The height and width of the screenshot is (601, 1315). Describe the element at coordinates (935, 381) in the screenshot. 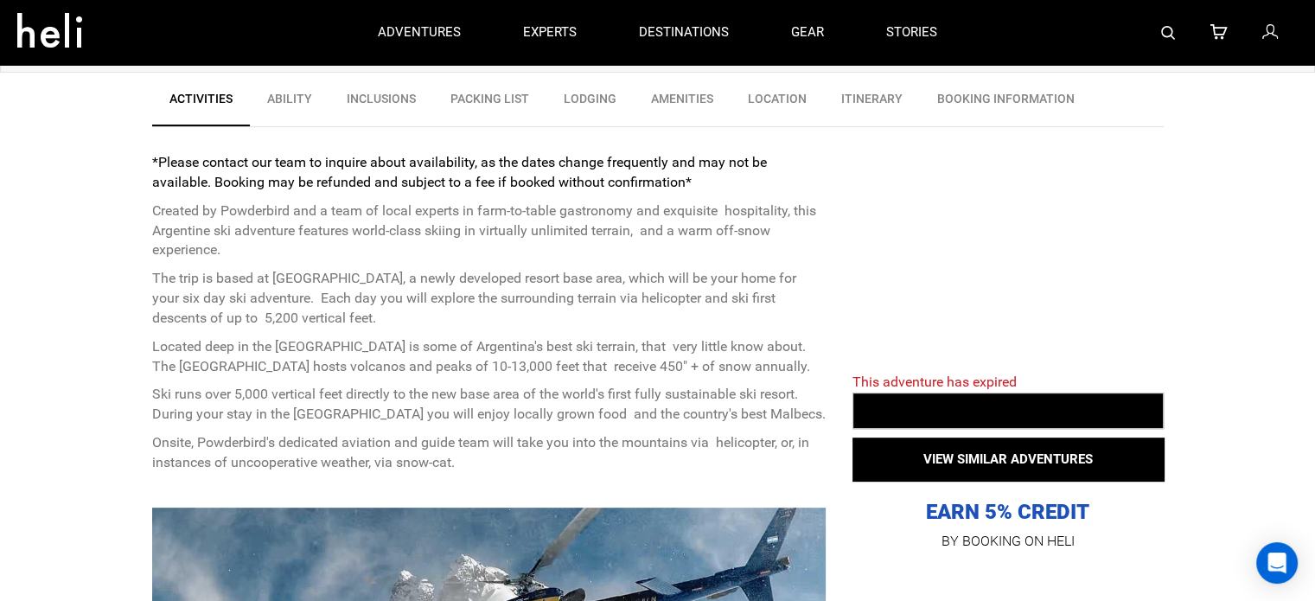

I see `span: This adventure has expired` at that location.